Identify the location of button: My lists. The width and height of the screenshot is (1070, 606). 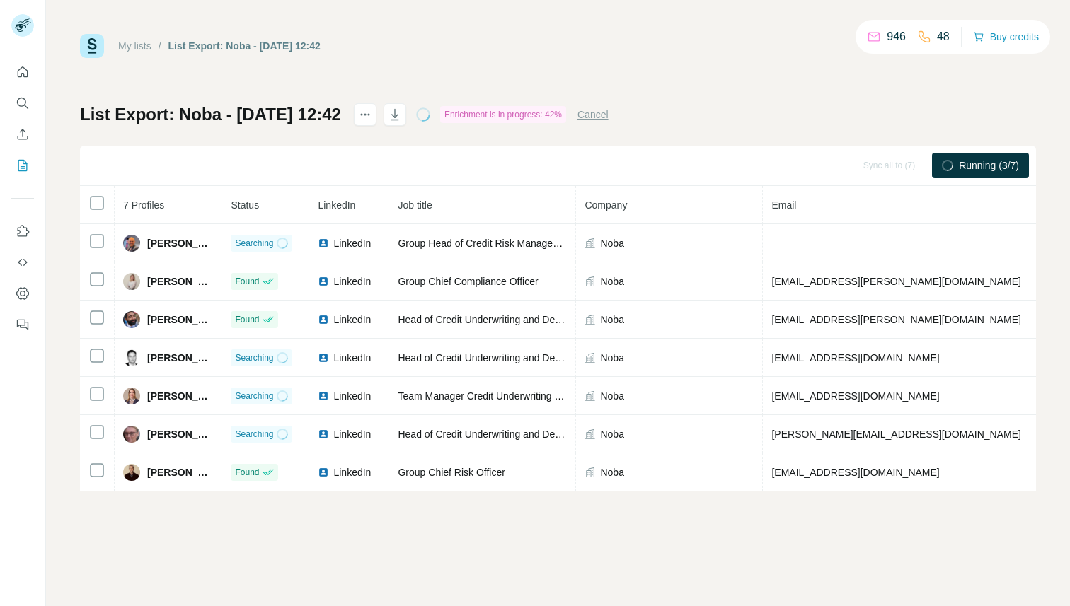
(23, 166).